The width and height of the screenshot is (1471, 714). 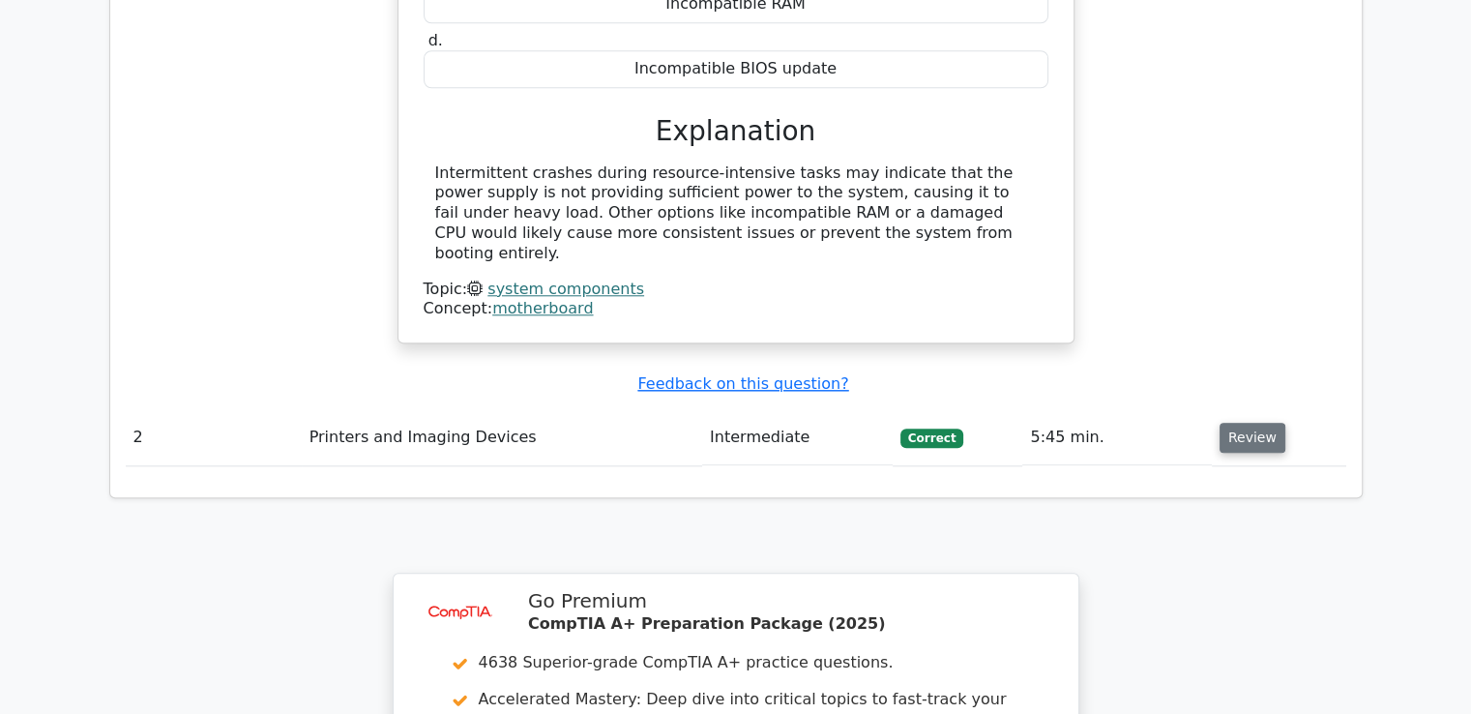 What do you see at coordinates (1252, 437) in the screenshot?
I see `button: Review` at bounding box center [1252, 437].